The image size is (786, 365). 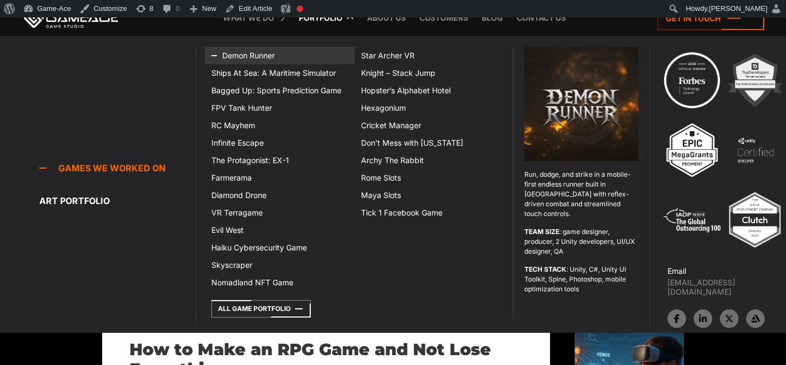 I want to click on a: RC Mayhem, so click(x=280, y=126).